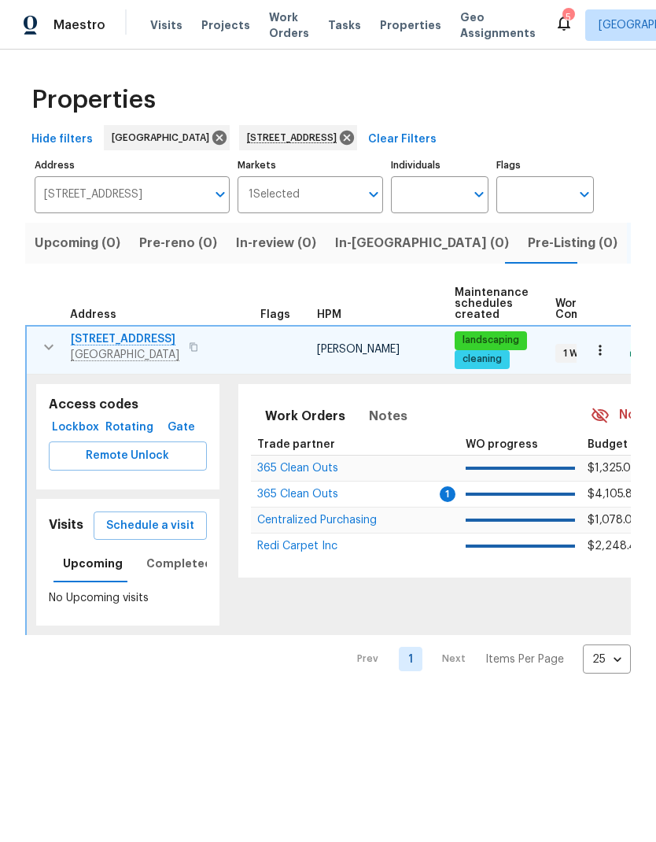 This screenshot has height=842, width=656. I want to click on a: Redi Carpet Inc, so click(297, 546).